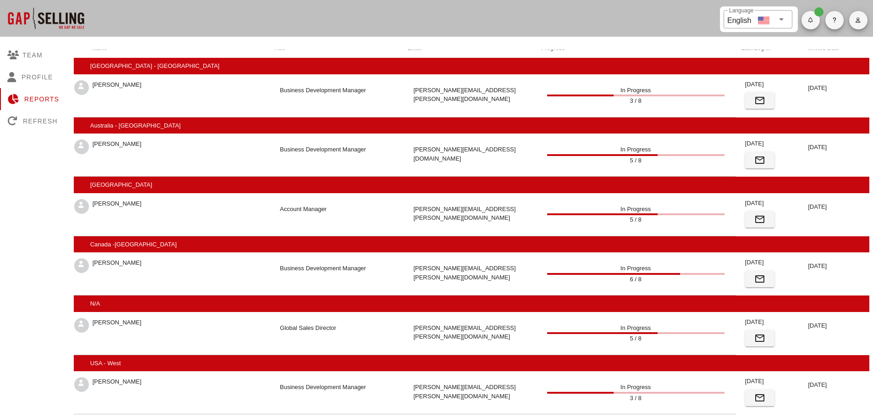  Describe the element at coordinates (335, 214) in the screenshot. I see `div: Account Manager` at that location.